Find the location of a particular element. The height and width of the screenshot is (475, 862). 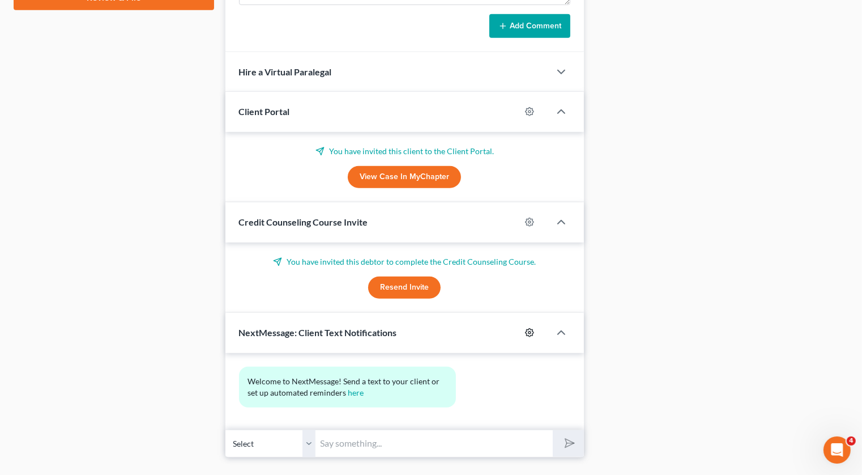

button: Resend Invite is located at coordinates (404, 288).